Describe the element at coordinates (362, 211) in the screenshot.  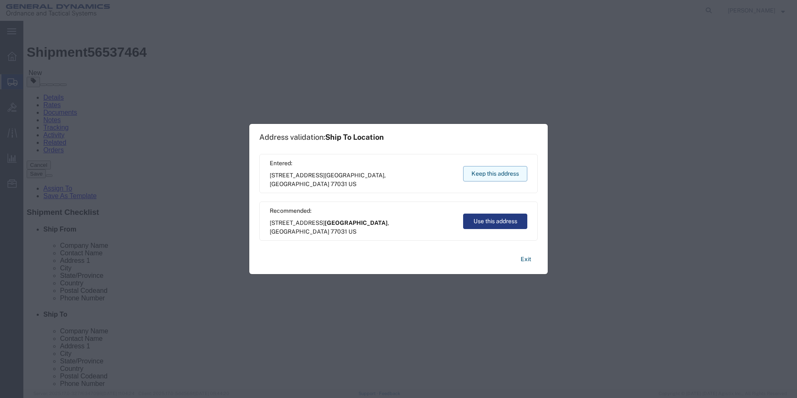
I see `span: Recommended:` at that location.